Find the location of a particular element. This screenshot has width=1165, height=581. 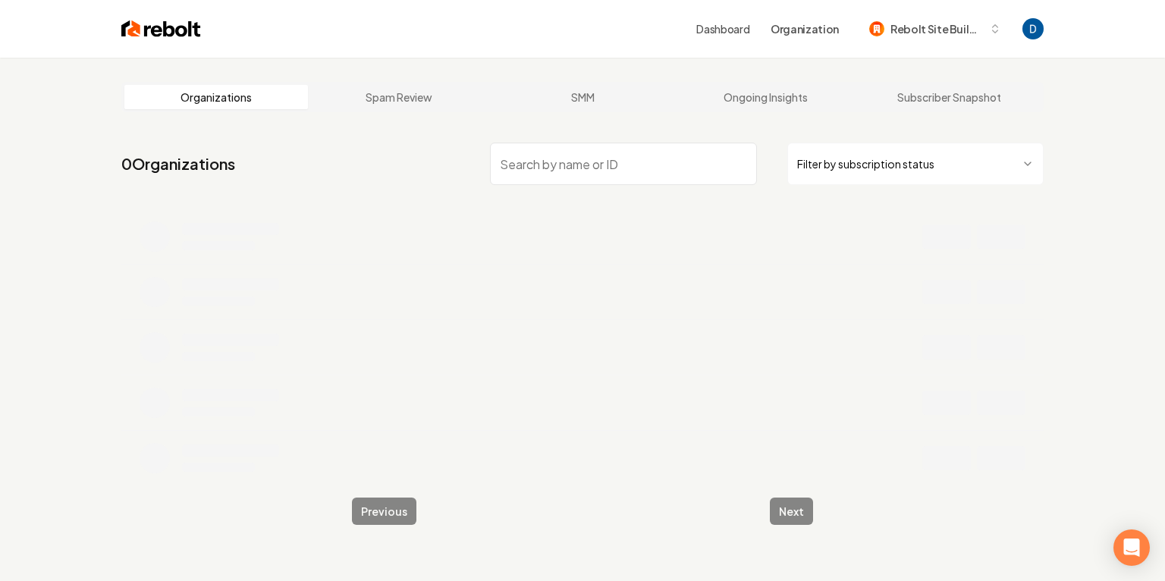

a: Subscriber Snapshot is located at coordinates (949, 97).